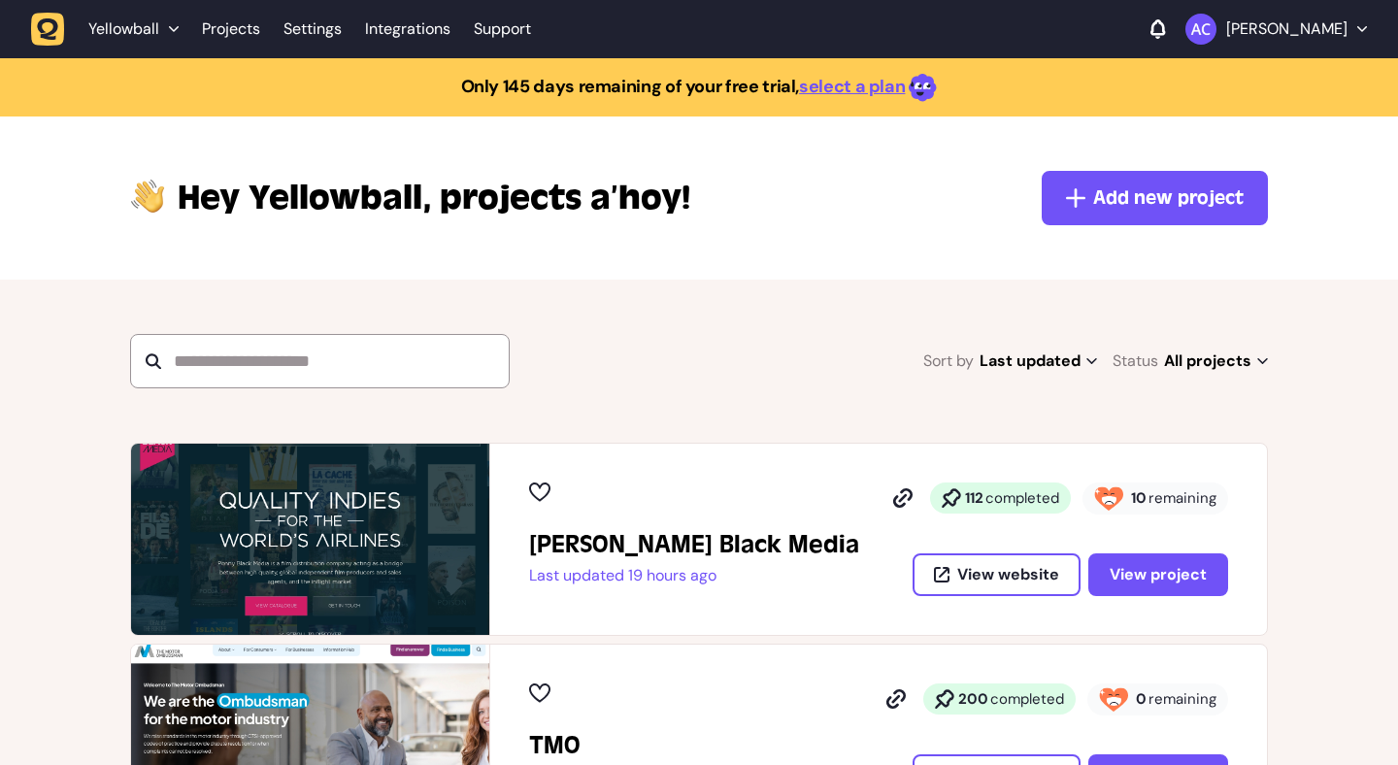 This screenshot has height=765, width=1398. What do you see at coordinates (1038, 361) in the screenshot?
I see `span: Last updated` at bounding box center [1038, 361].